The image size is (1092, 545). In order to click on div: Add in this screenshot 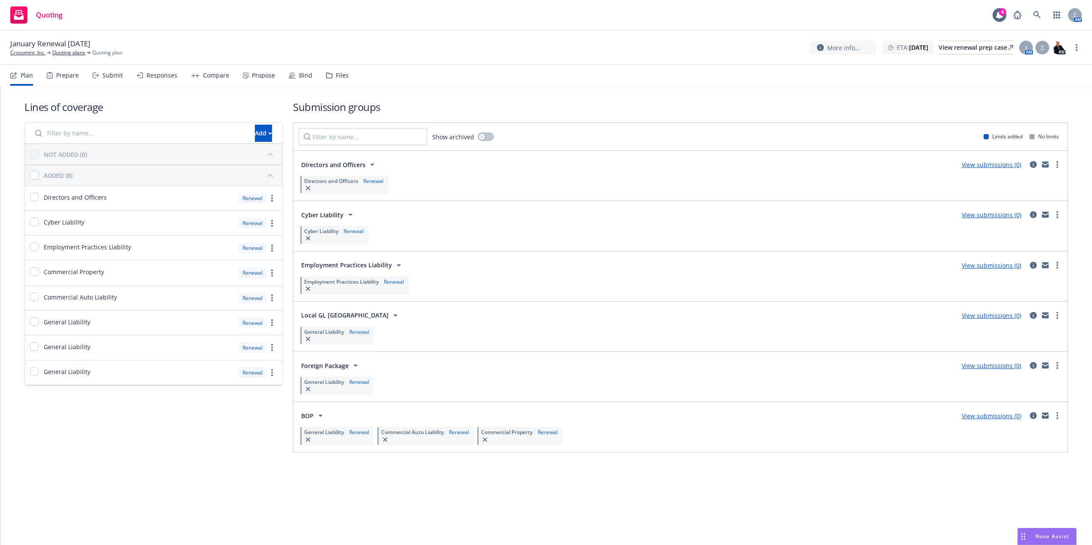, I will do `click(264, 133)`.